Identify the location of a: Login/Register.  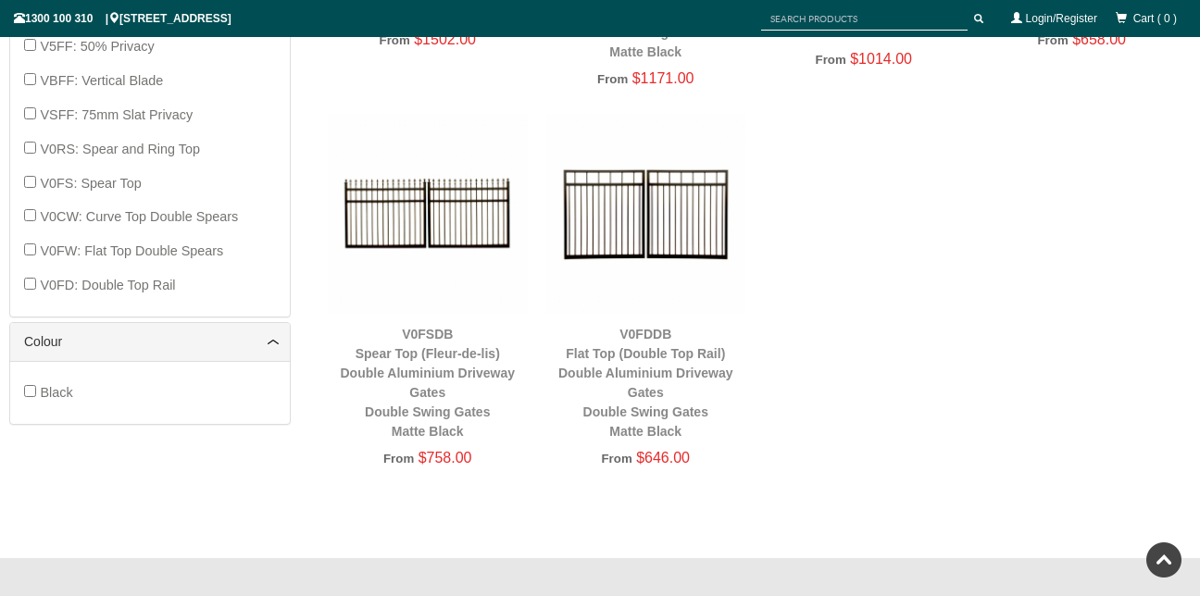
(1061, 19).